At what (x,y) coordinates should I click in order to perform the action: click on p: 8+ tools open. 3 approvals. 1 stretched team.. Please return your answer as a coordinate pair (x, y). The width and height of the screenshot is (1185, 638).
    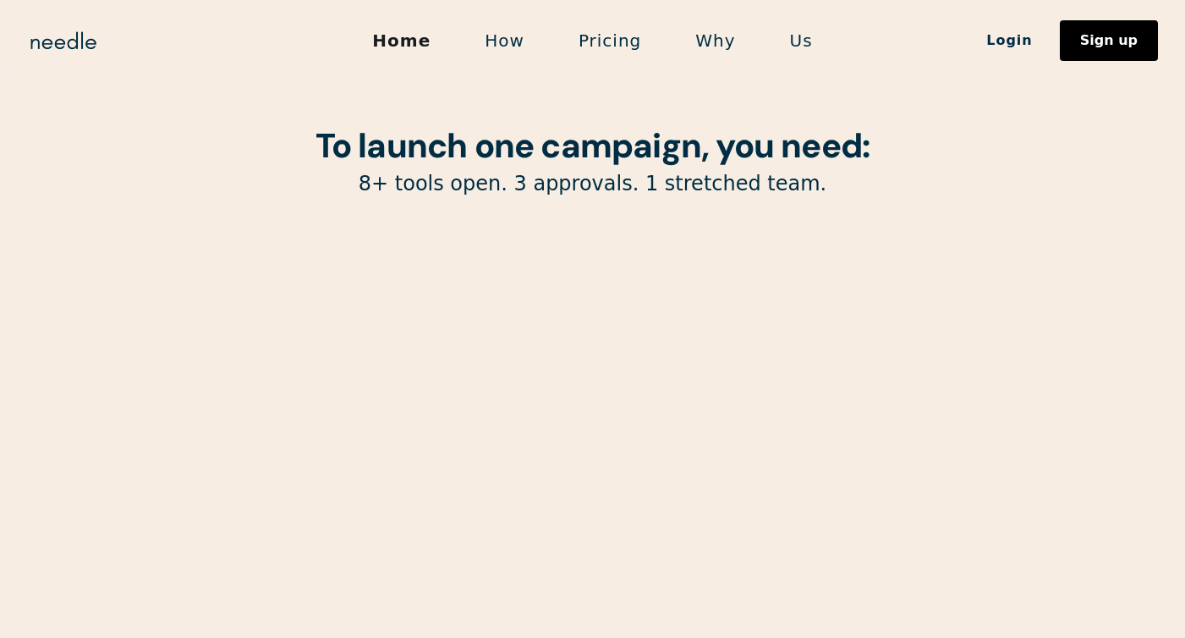
    Looking at the image, I should click on (593, 184).